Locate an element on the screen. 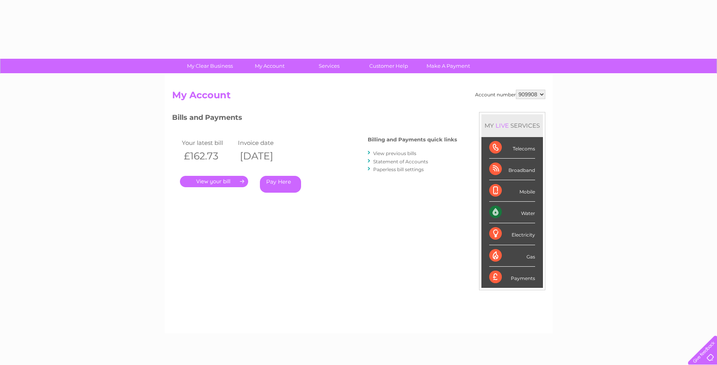 The height and width of the screenshot is (365, 717). a: Services is located at coordinates (329, 66).